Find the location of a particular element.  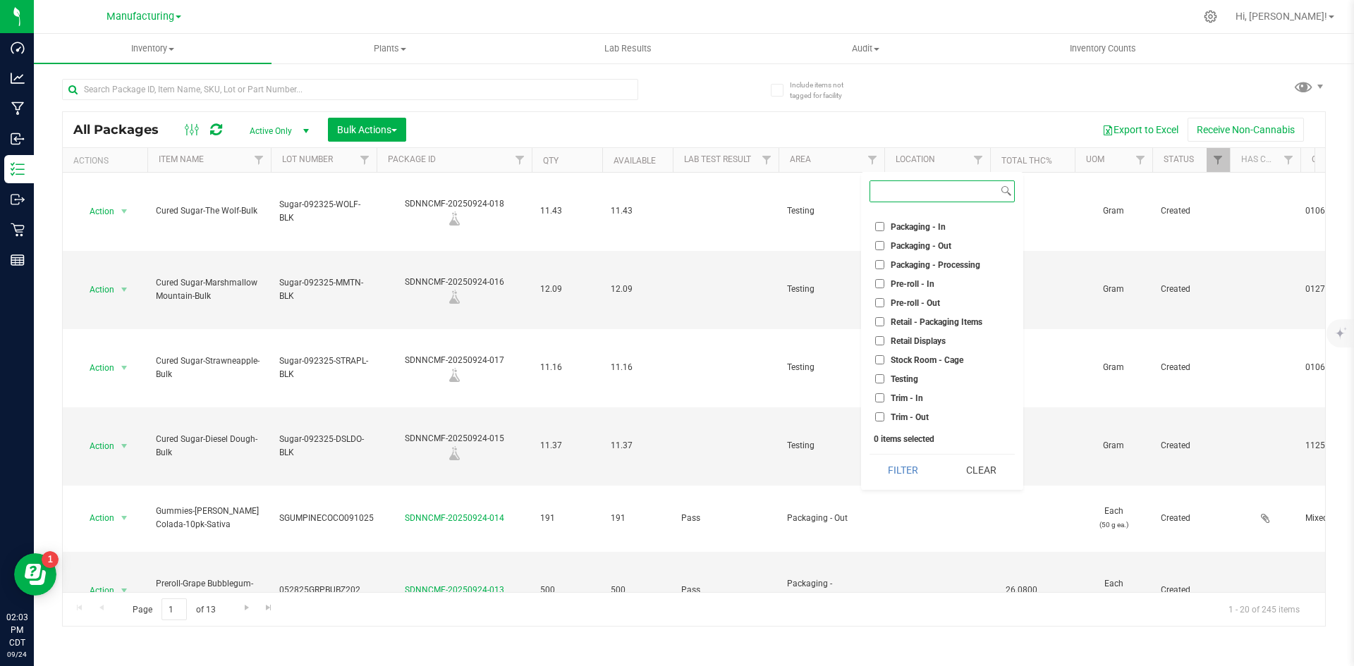

a: UOM is located at coordinates (1095, 159).